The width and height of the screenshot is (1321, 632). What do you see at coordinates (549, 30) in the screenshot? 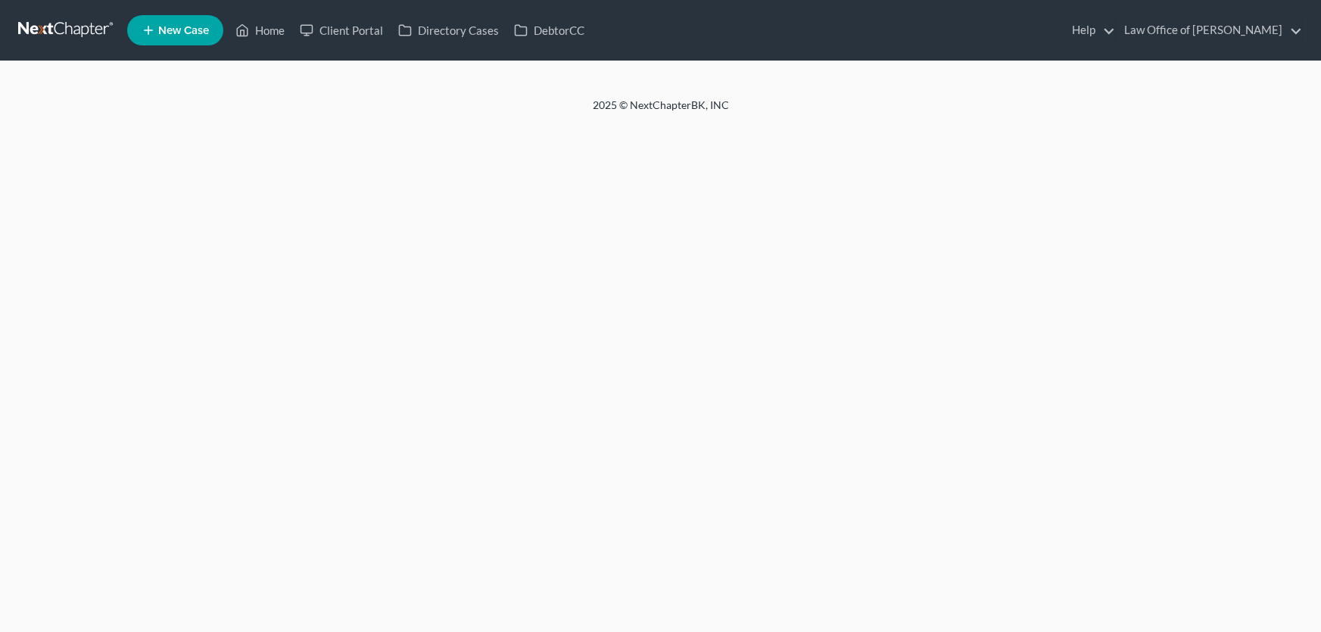
I see `a: DebtorCC` at bounding box center [549, 30].